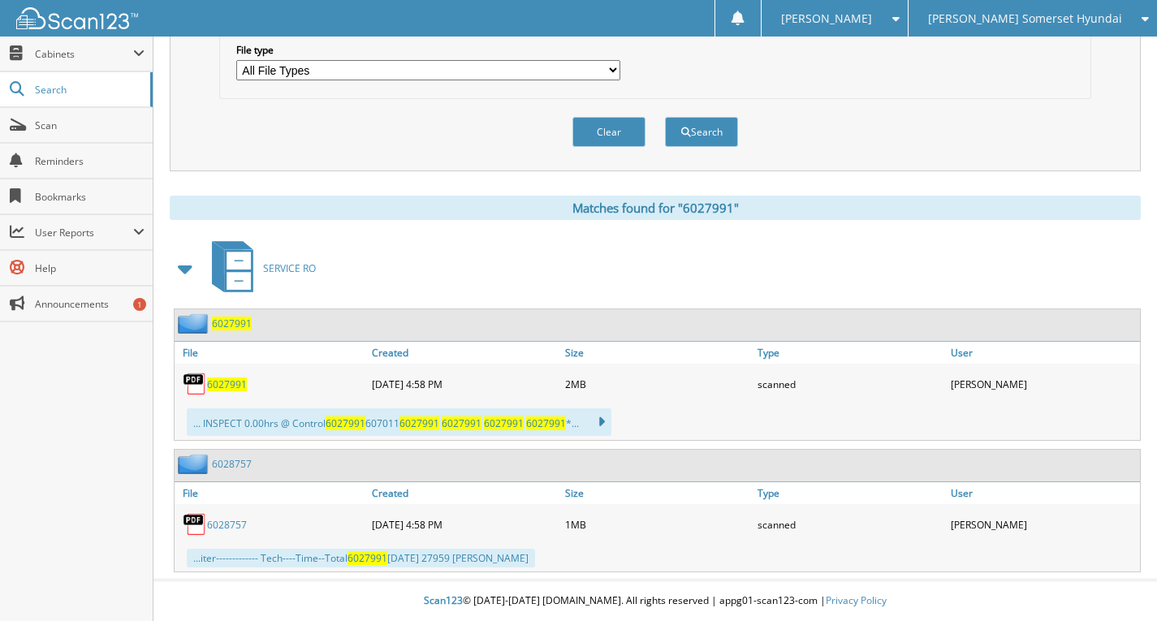 The image size is (1157, 621). I want to click on span: Search, so click(88, 89).